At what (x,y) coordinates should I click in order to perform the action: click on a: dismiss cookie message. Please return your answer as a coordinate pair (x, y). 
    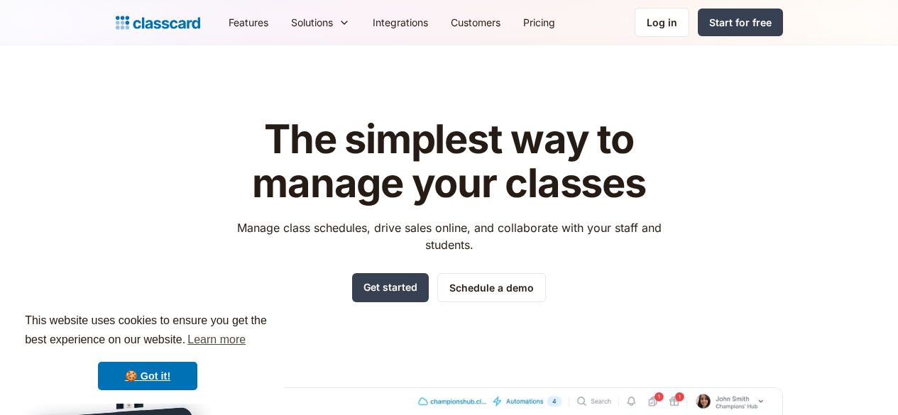
    Looking at the image, I should click on (148, 376).